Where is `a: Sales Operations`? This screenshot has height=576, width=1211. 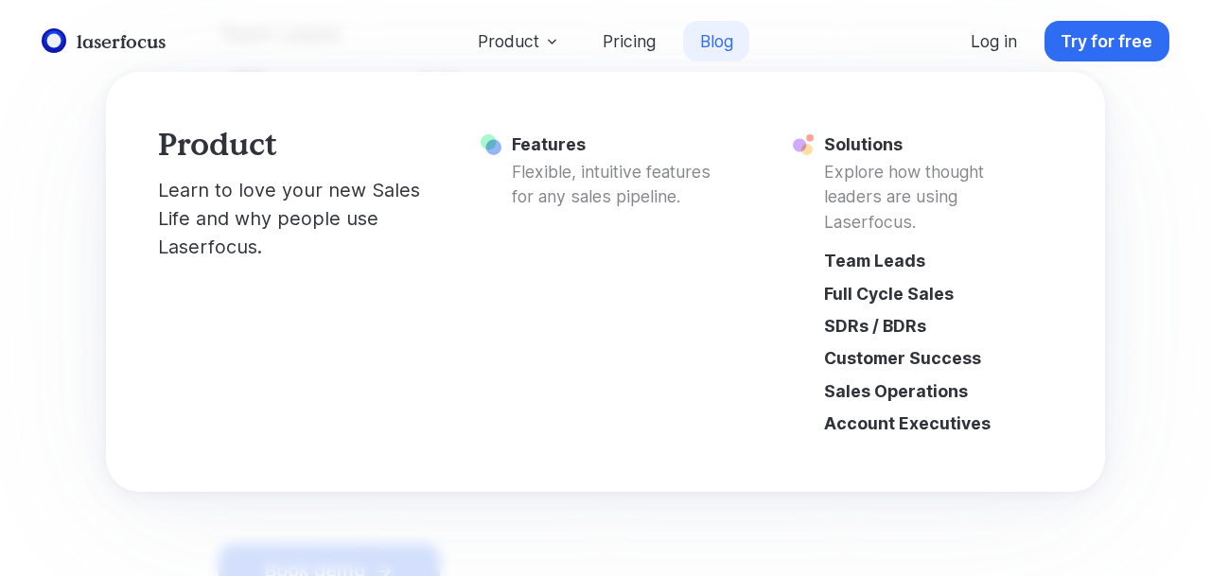
a: Sales Operations is located at coordinates (933, 391).